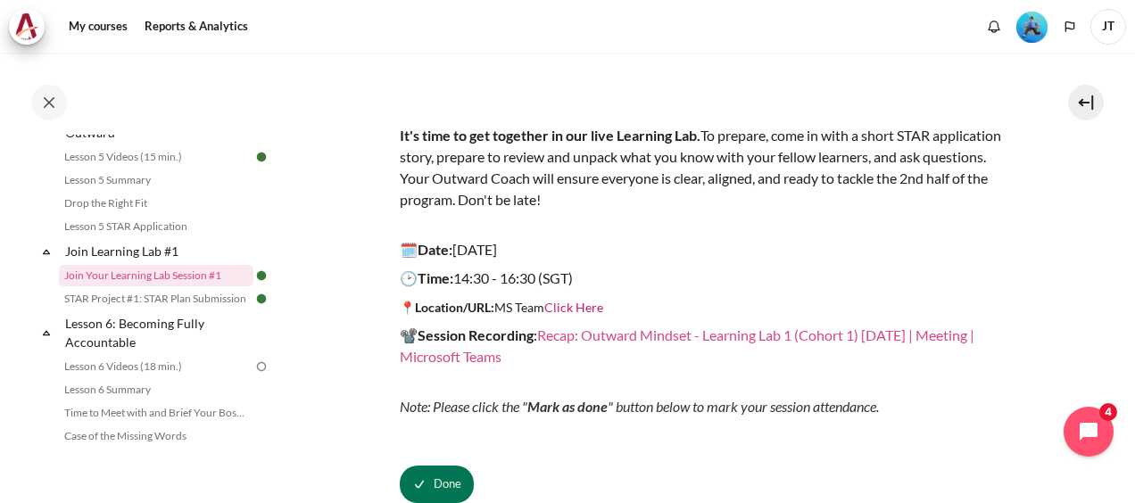 This screenshot has height=503, width=1135. Describe the element at coordinates (436, 485) in the screenshot. I see `button: Join Your Learning Lab Session #1 is marked as done. Press to undo.` at that location.